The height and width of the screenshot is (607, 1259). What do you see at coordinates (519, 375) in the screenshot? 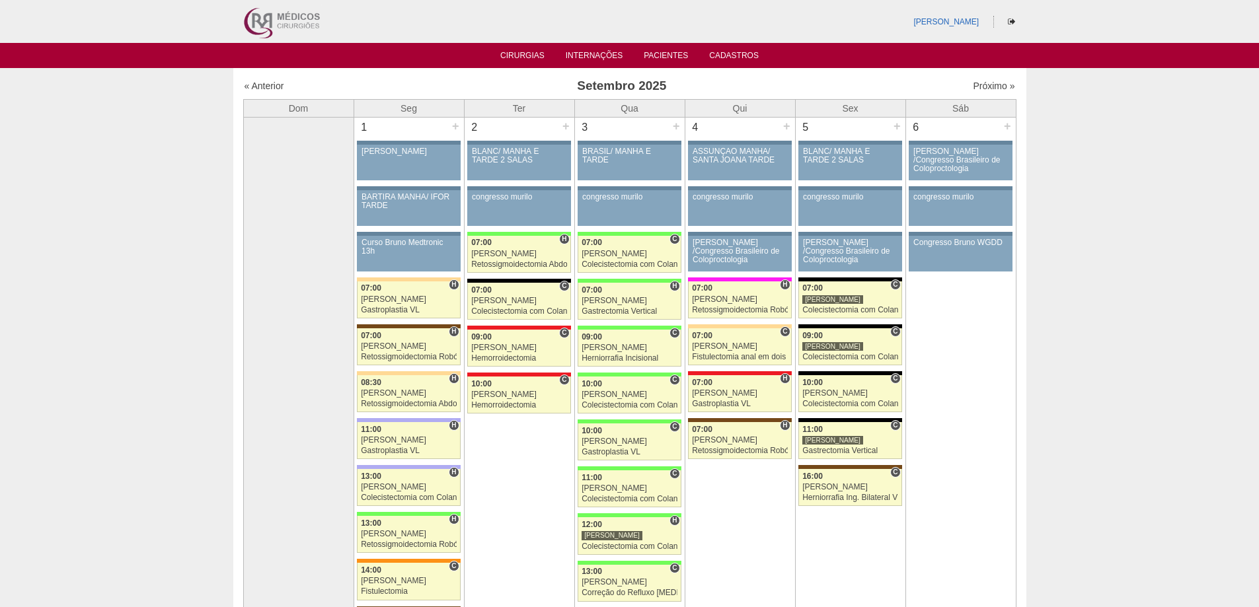
I see `div: Key: Assunção` at bounding box center [519, 375].